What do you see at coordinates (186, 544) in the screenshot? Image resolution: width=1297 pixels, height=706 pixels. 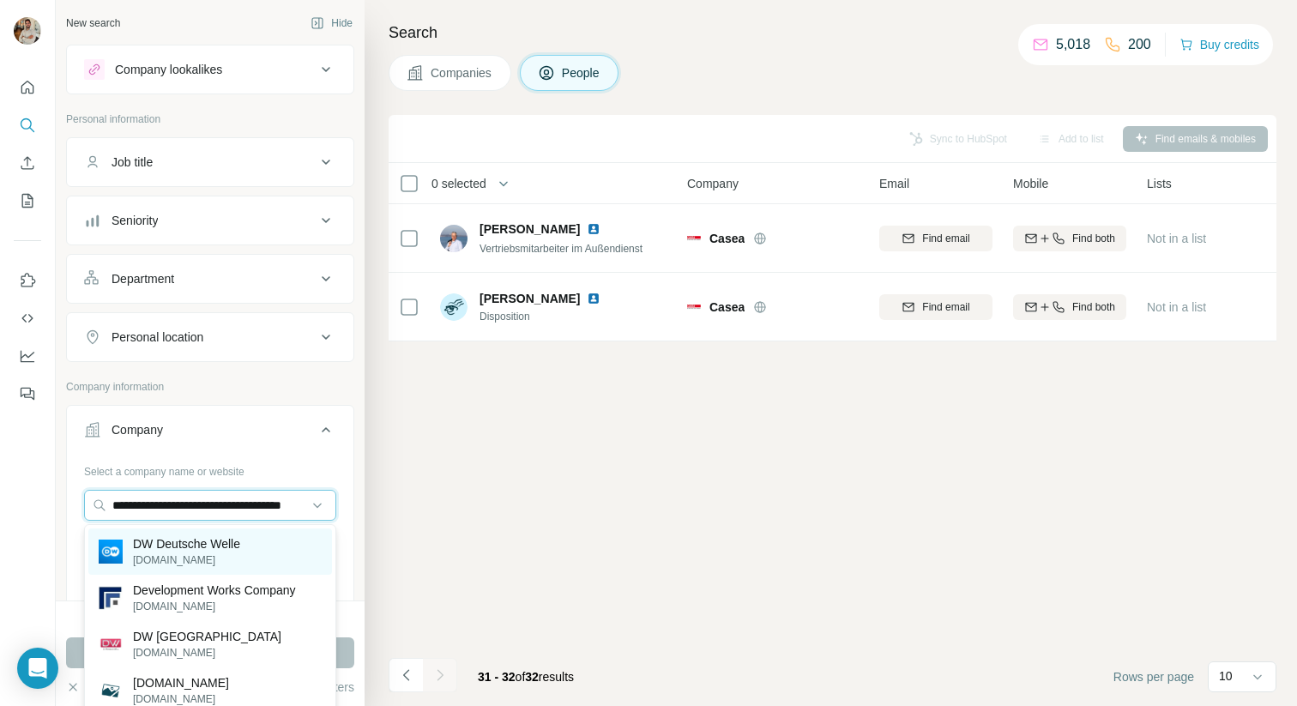 I see `p: DW Deutsche Welle` at bounding box center [186, 544].